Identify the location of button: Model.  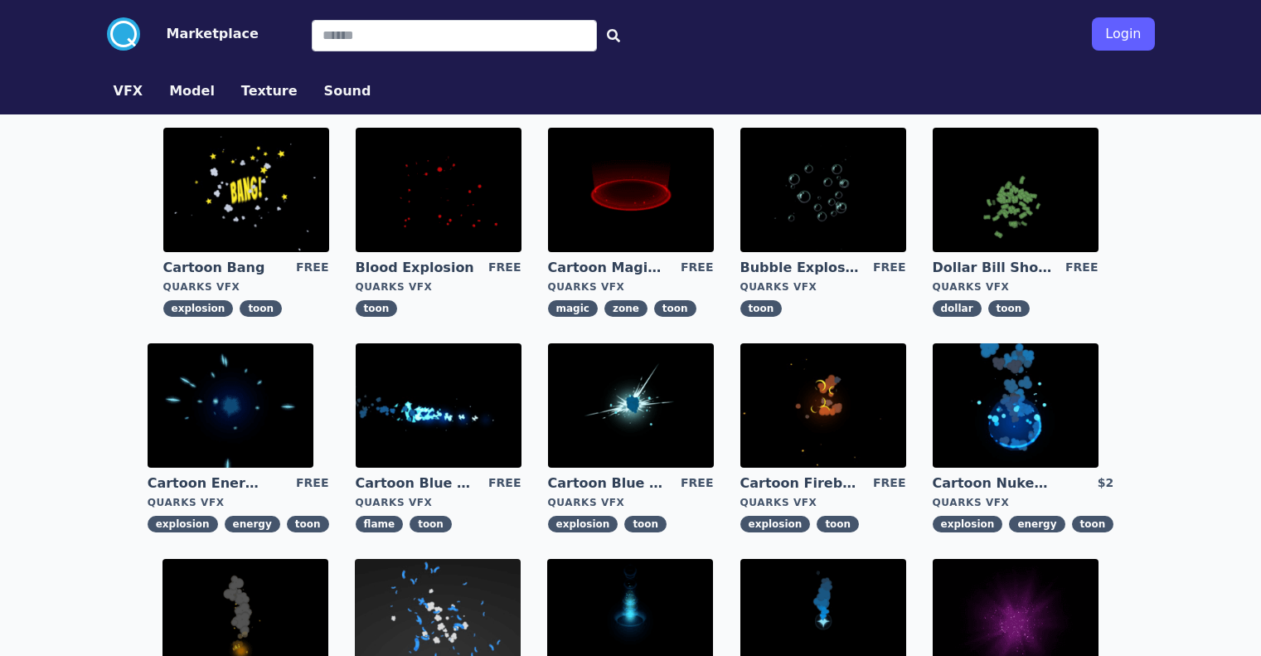
(191, 91).